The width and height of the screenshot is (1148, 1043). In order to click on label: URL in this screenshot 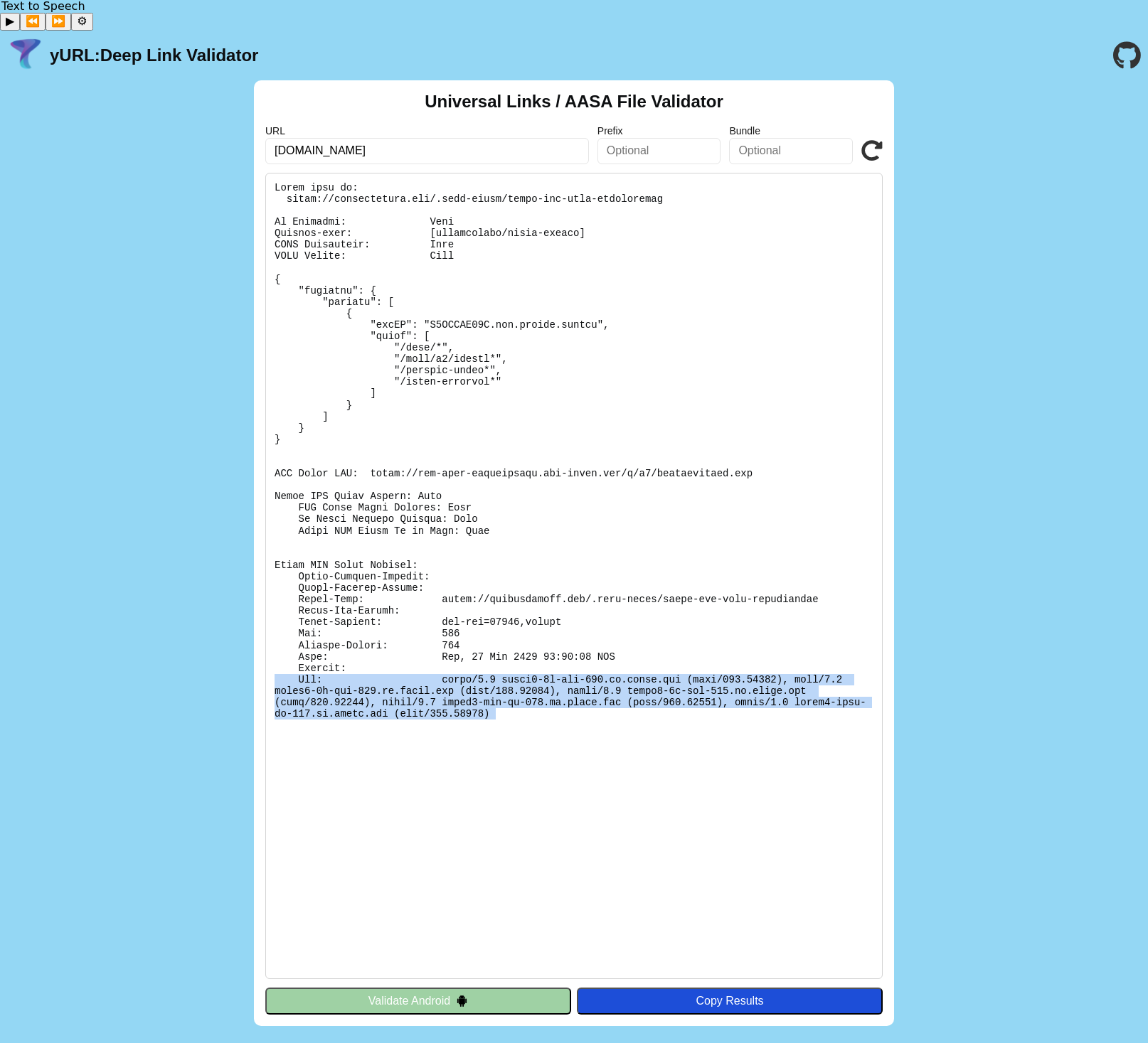, I will do `click(427, 131)`.